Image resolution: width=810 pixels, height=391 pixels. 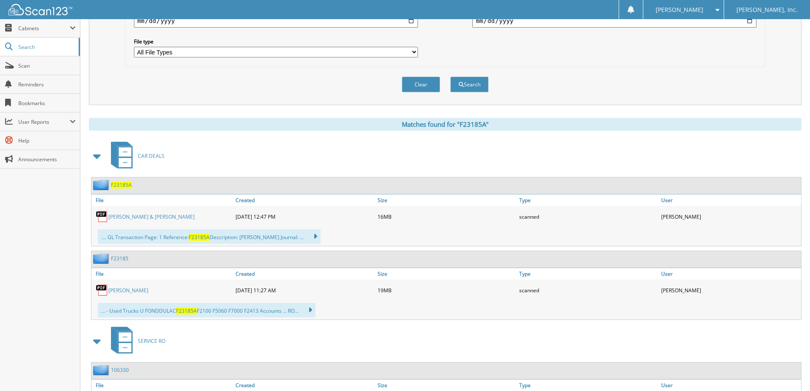 What do you see at coordinates (151, 156) in the screenshot?
I see `span: CAR DEALS` at bounding box center [151, 156].